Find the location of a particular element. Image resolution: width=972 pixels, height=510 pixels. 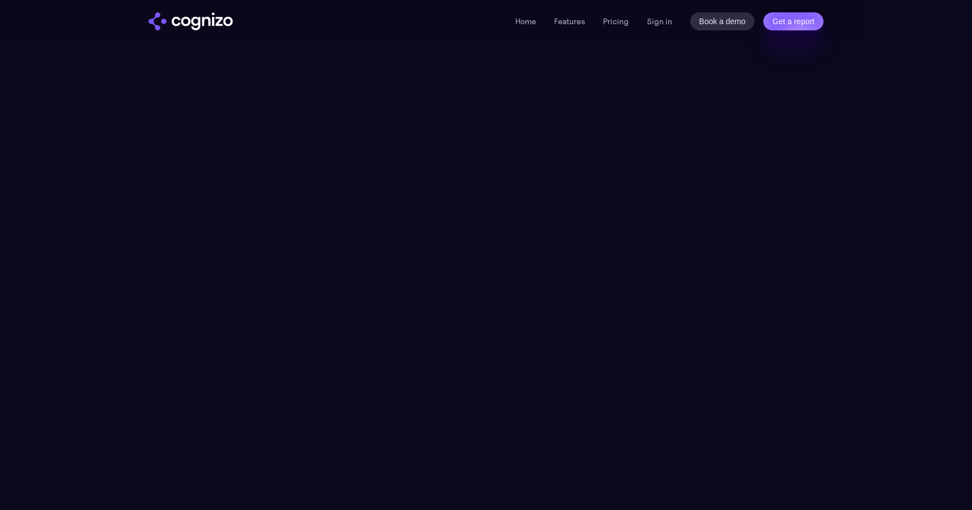

a: Get a report is located at coordinates (793, 21).